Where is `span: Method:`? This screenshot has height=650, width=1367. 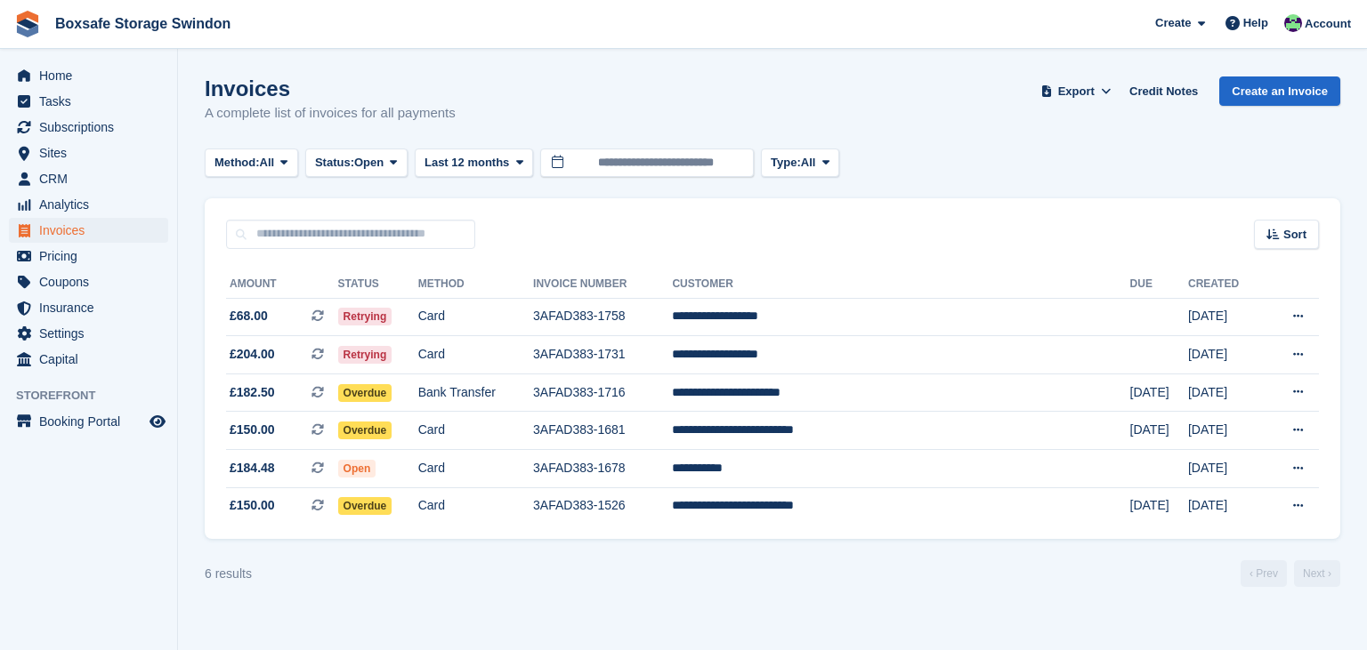 span: Method: is located at coordinates (237, 163).